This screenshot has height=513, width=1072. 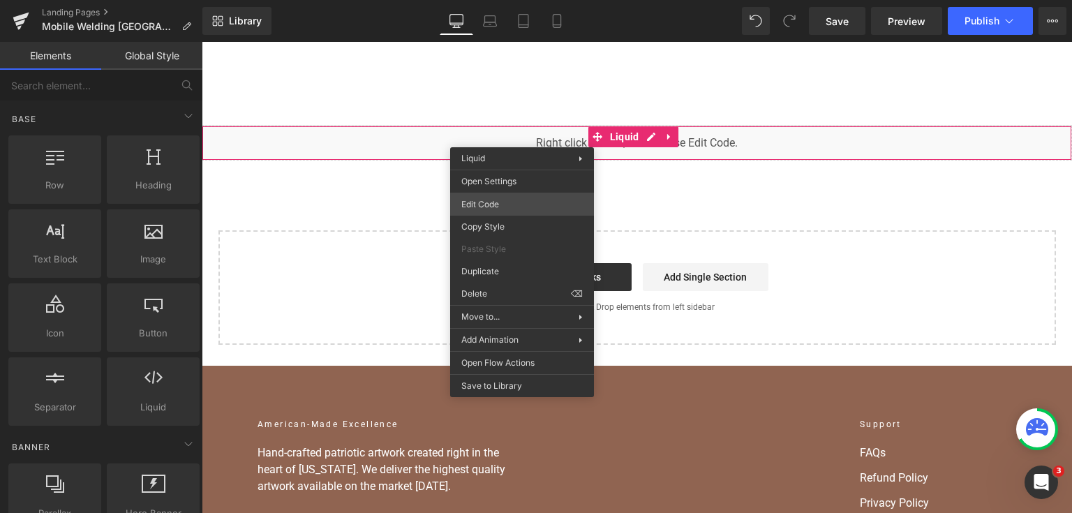 I want to click on span: Text Block, so click(x=54, y=259).